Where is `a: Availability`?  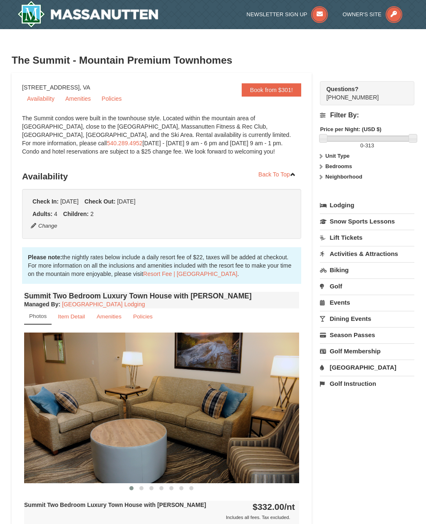
a: Availability is located at coordinates (41, 99).